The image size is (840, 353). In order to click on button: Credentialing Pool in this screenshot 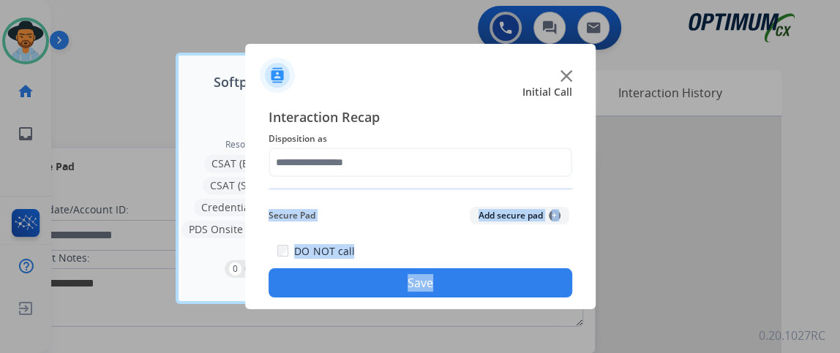, I will do `click(246, 208)`.